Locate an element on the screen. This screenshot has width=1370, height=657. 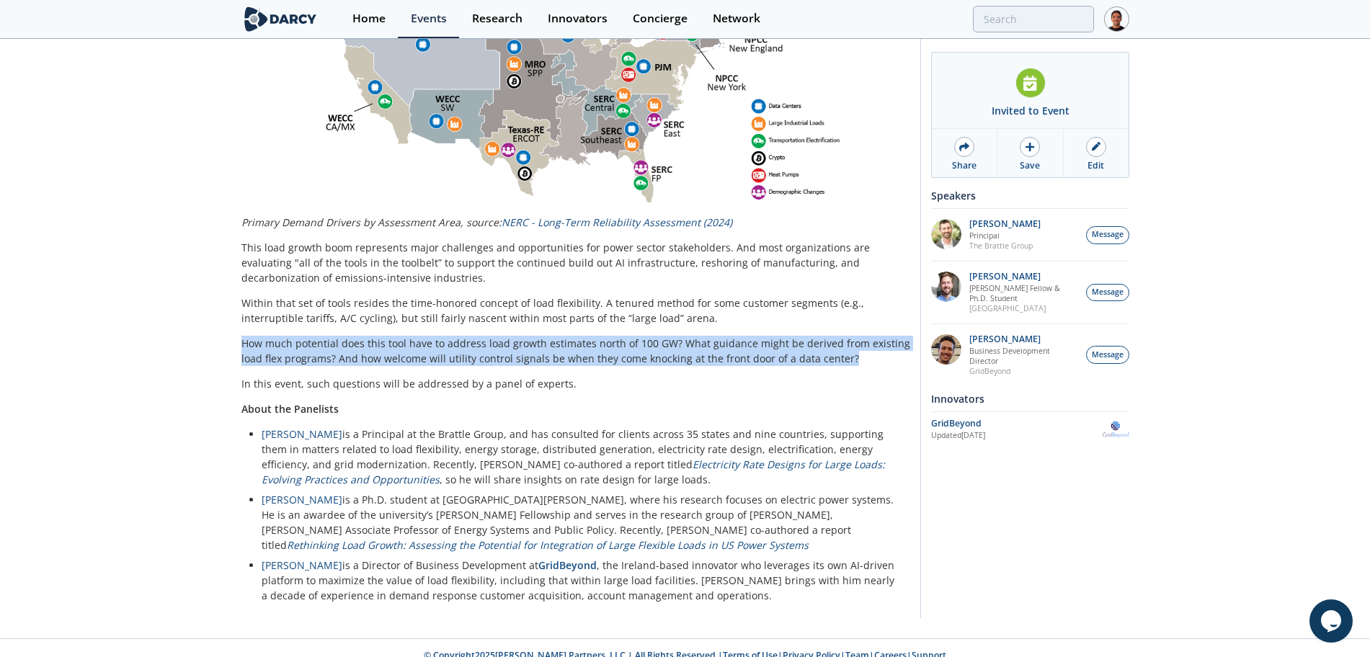
div: Edit is located at coordinates (1096, 166).